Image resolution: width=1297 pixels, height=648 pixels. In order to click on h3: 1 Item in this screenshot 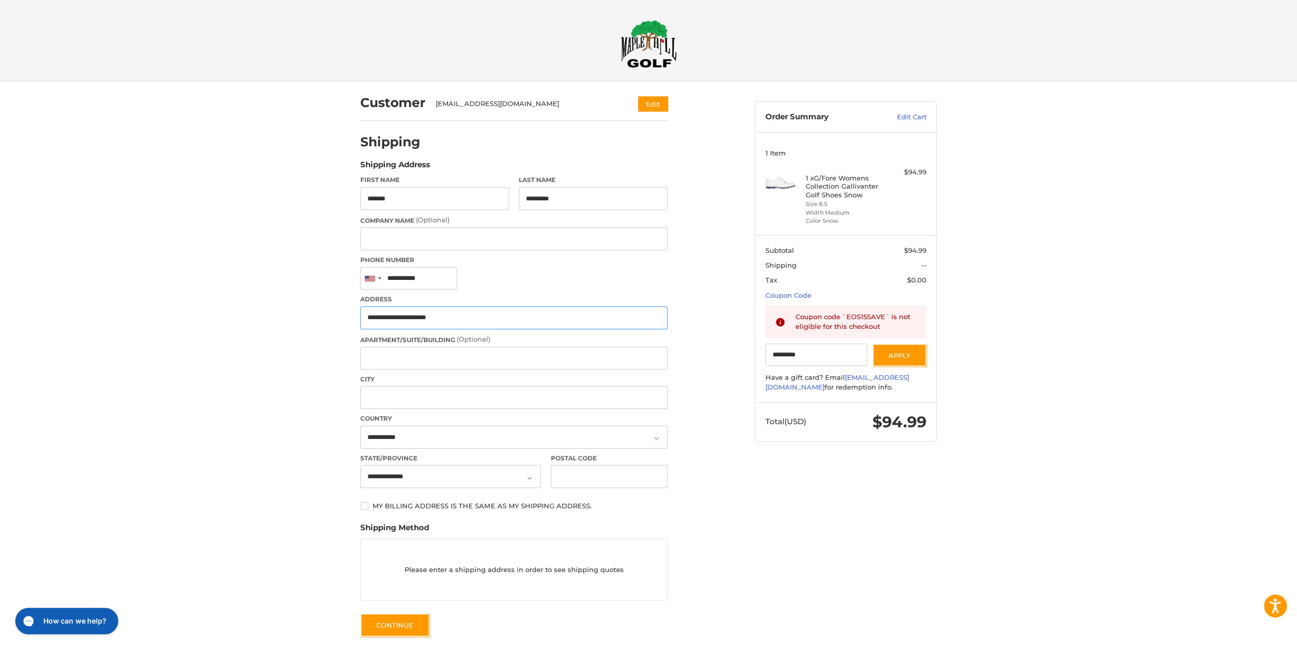, I will do `click(846, 153)`.